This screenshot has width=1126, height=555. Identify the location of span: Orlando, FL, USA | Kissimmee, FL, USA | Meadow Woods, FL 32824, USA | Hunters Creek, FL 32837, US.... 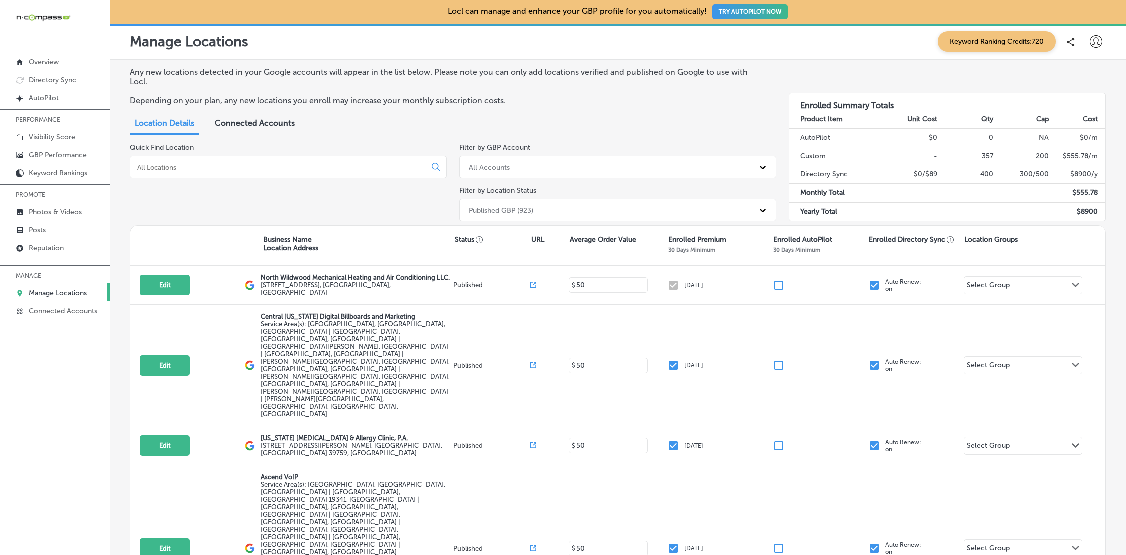
(355, 369).